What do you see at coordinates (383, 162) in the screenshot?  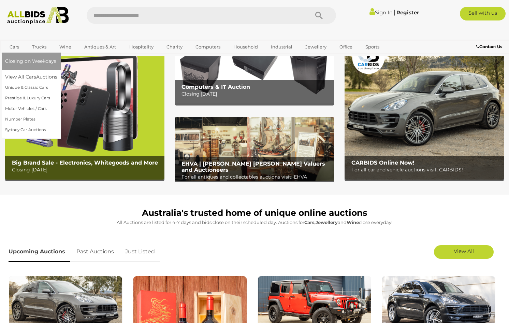 I see `b: CARBIDS Online Now!` at bounding box center [383, 162].